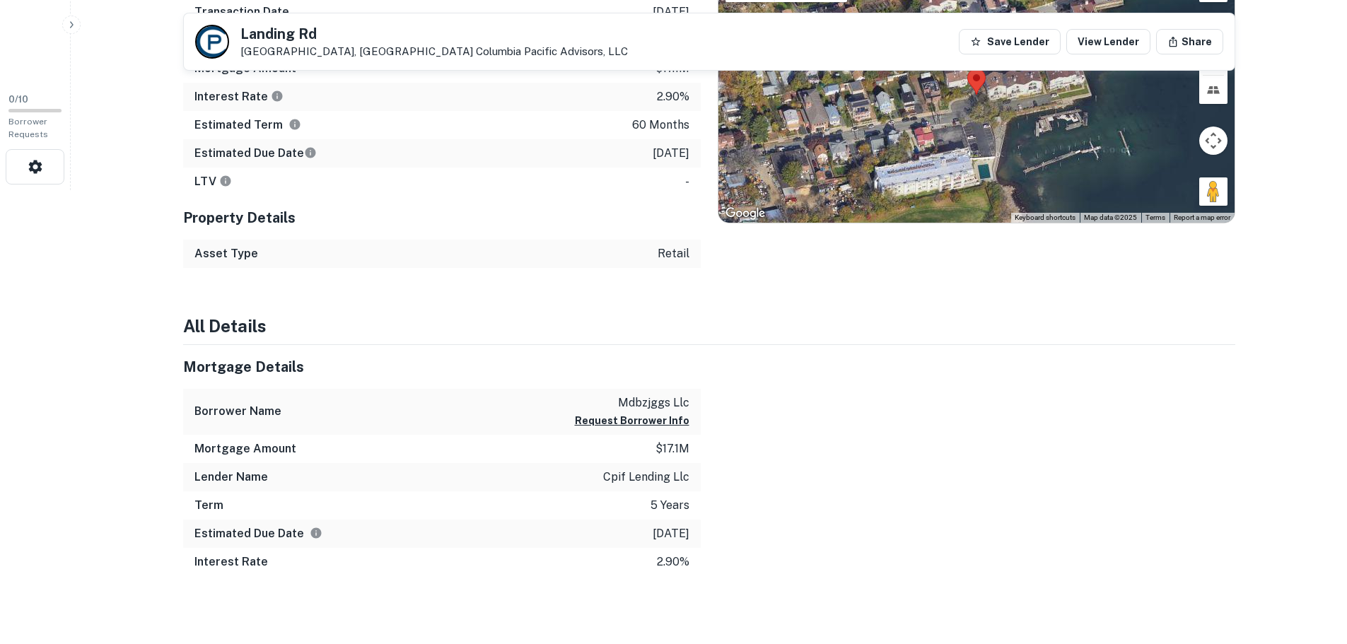 The image size is (1347, 644). What do you see at coordinates (245, 449) in the screenshot?
I see `h6: Mortgage Amount` at bounding box center [245, 449].